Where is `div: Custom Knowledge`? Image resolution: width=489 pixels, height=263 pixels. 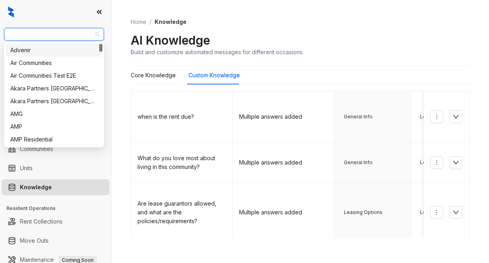
div: Custom Knowledge is located at coordinates (214, 75).